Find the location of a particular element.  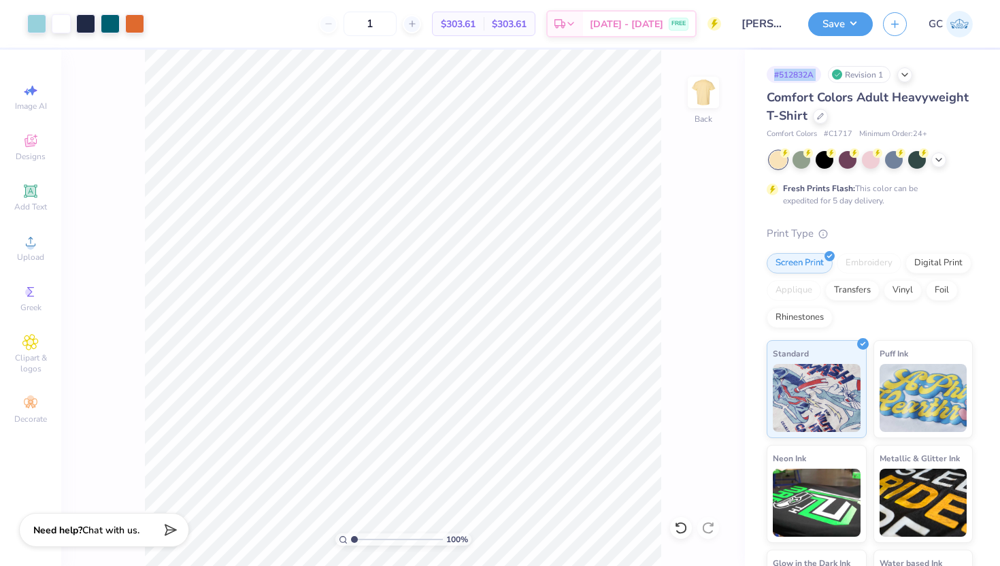

span: FREE is located at coordinates (678, 24).